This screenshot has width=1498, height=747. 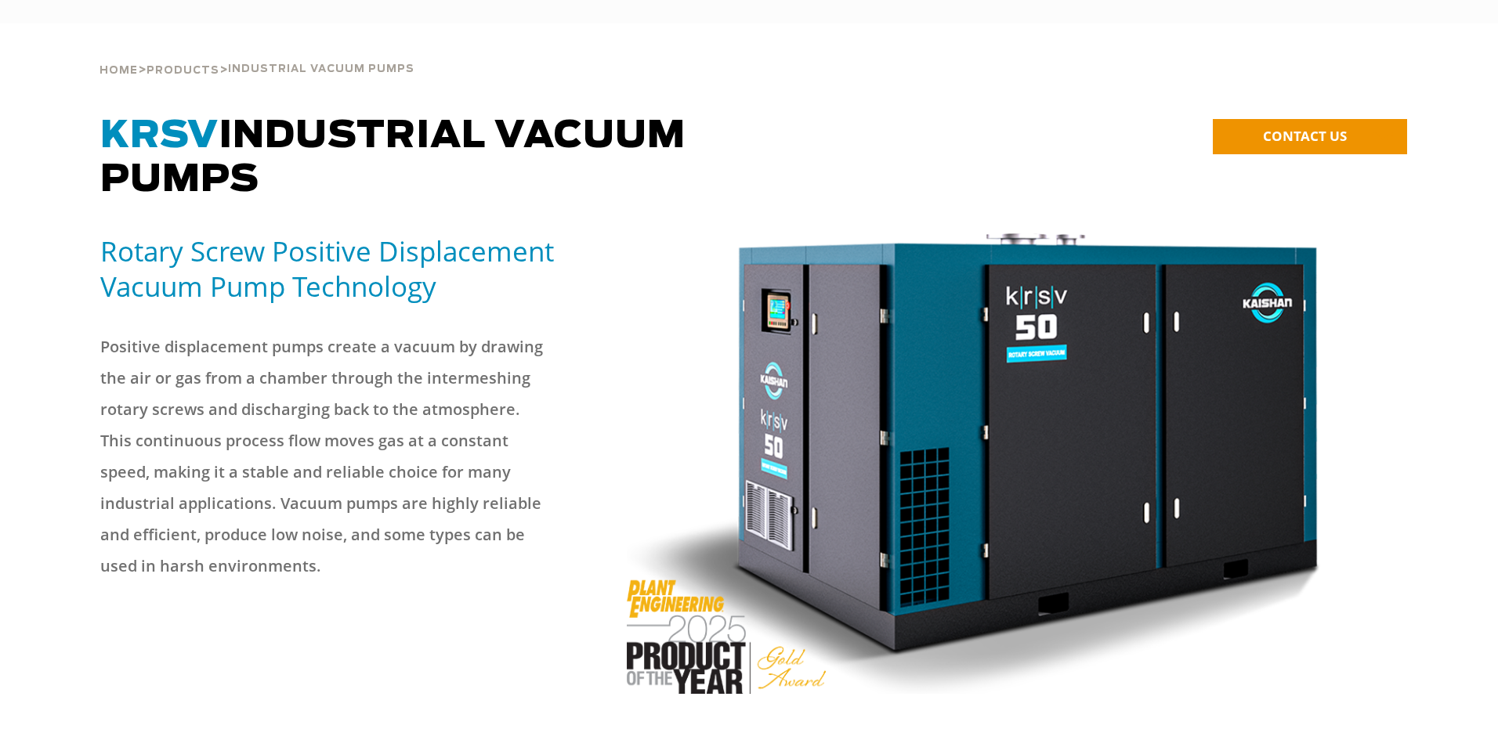 I want to click on span: Products, so click(x=183, y=71).